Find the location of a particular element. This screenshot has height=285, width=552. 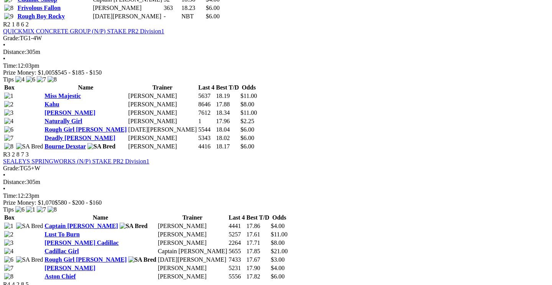

th: Best T/D is located at coordinates (258, 218).